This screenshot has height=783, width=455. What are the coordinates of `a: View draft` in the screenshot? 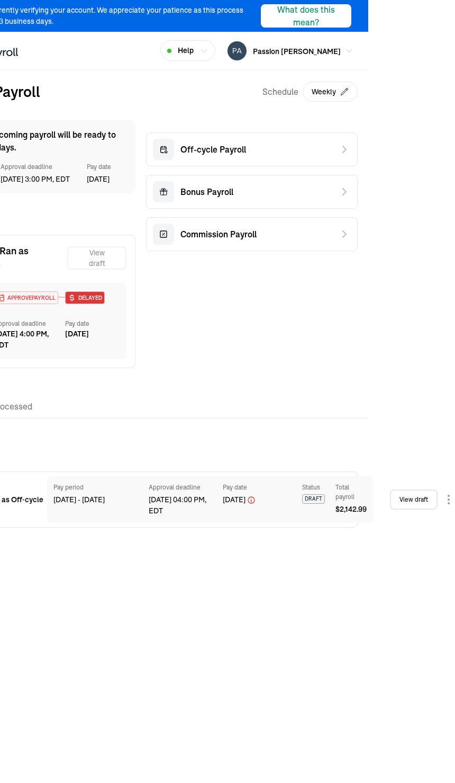 It's located at (414, 499).